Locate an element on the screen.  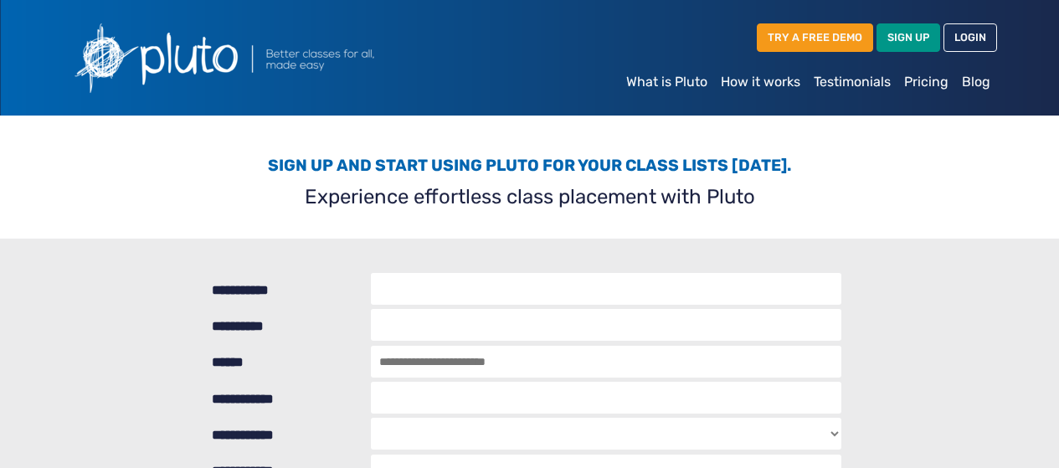
a: TRY A FREE DEMO is located at coordinates (814, 37).